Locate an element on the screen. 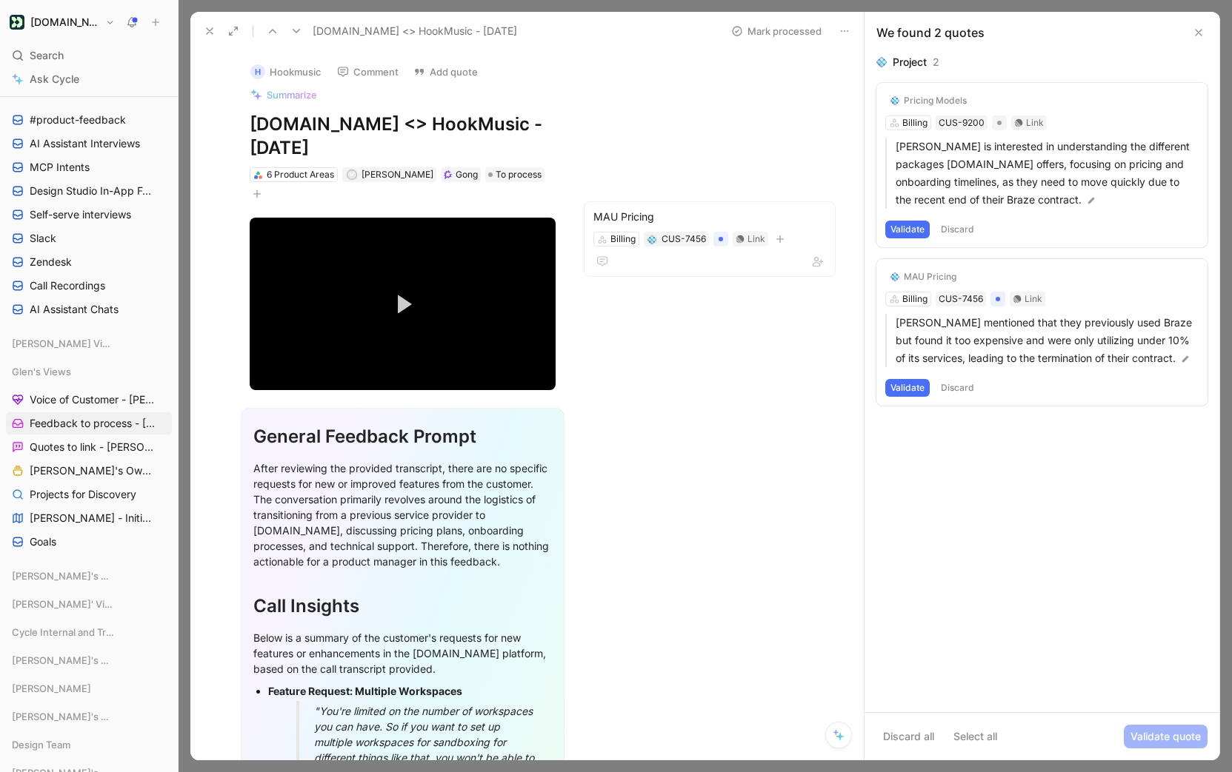 Image resolution: width=1232 pixels, height=772 pixels. div: CUS-7456 is located at coordinates (684, 239).